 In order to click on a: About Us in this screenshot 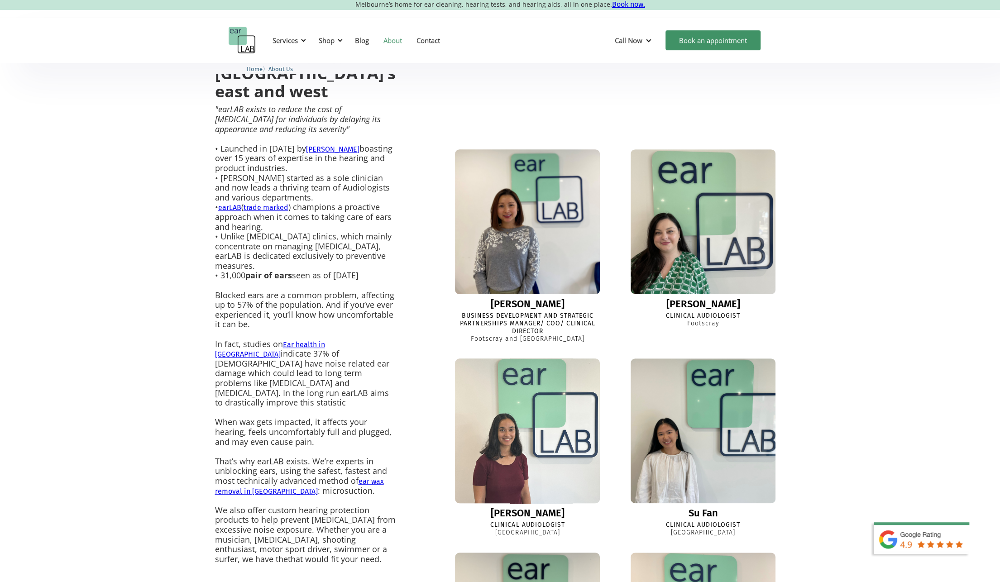, I will do `click(281, 68)`.